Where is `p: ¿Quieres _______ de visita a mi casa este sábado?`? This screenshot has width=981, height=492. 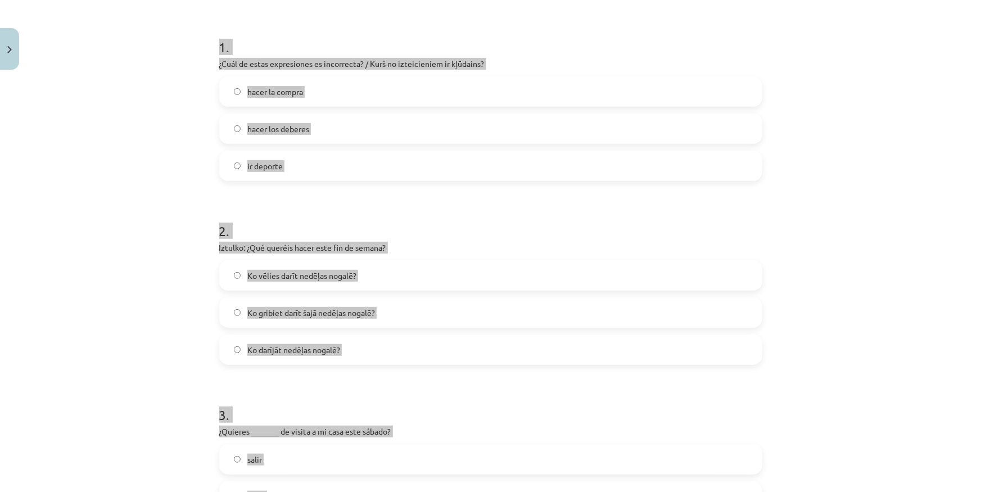 p: ¿Quieres _______ de visita a mi casa este sábado? is located at coordinates (491, 431).